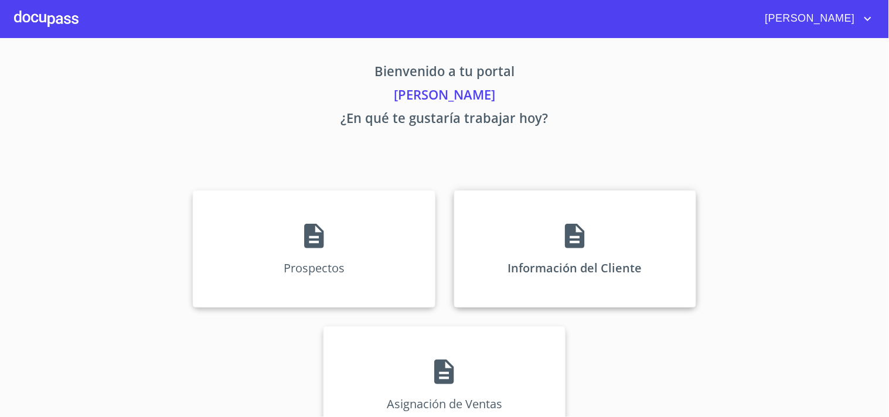  I want to click on p: Información del Cliente, so click(575, 268).